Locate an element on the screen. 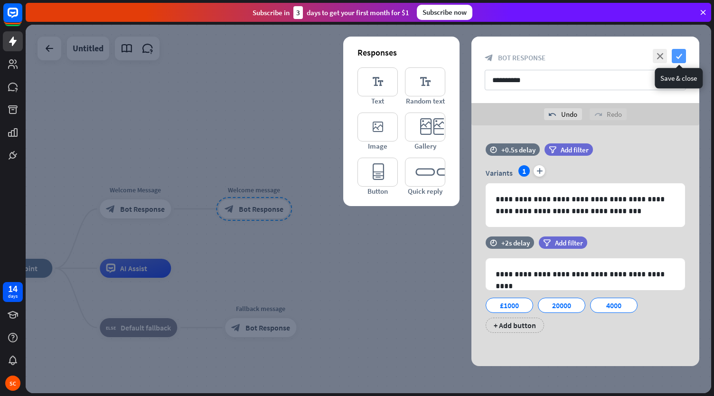  span: Variants is located at coordinates (499, 173).